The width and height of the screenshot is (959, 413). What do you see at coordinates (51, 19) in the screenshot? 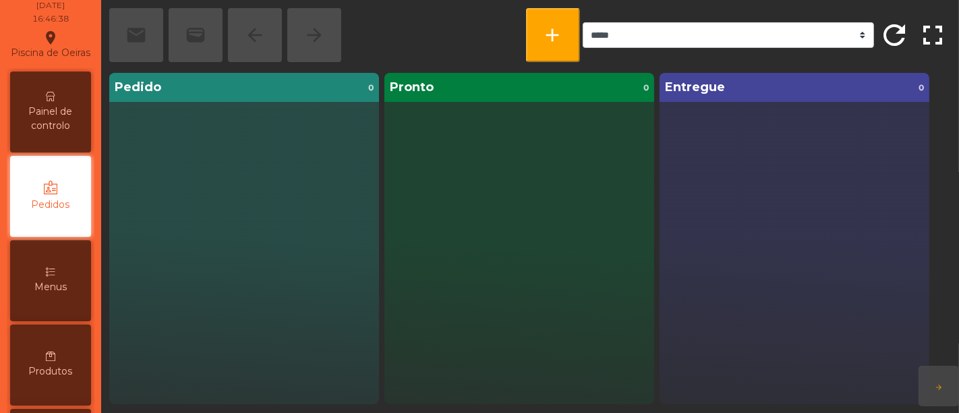
I see `div: 16:46:38` at bounding box center [51, 19].